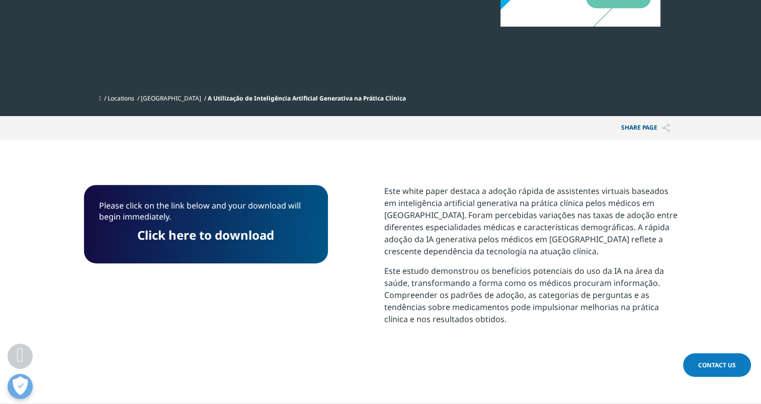 The image size is (761, 404). What do you see at coordinates (716, 365) in the screenshot?
I see `a: Contact Us` at bounding box center [716, 365].